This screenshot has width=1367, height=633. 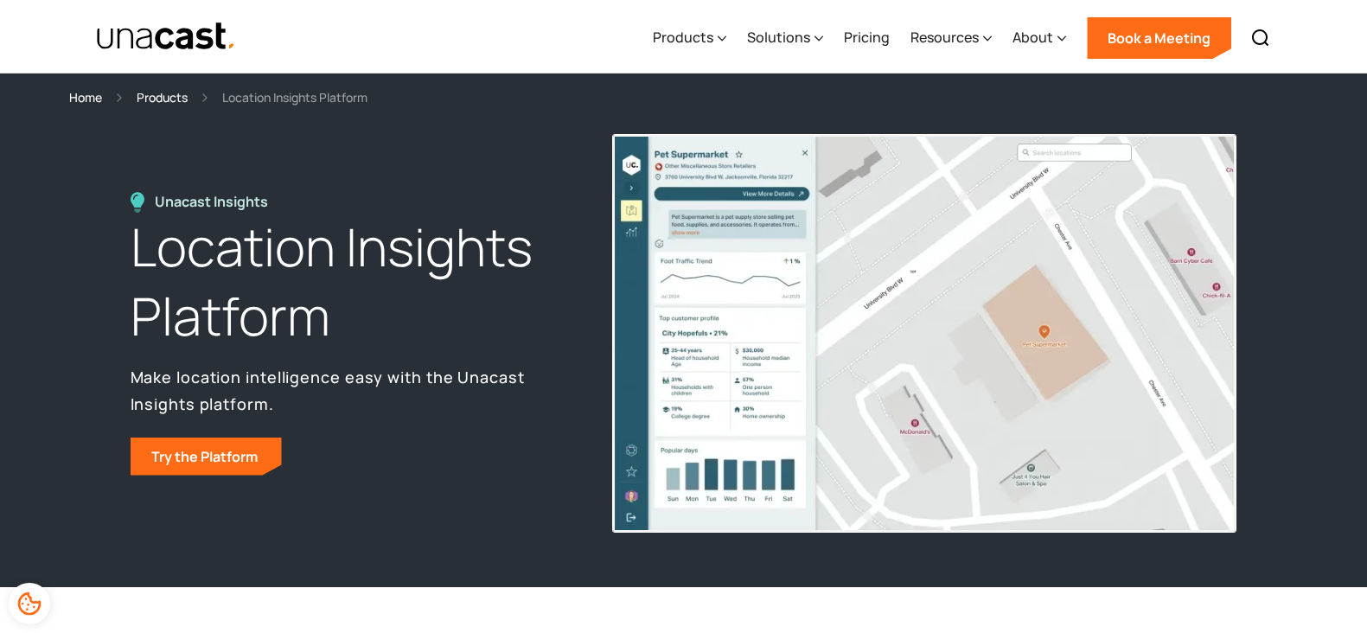 What do you see at coordinates (29, 604) in the screenshot?
I see `div: Cookie Preferences` at bounding box center [29, 604].